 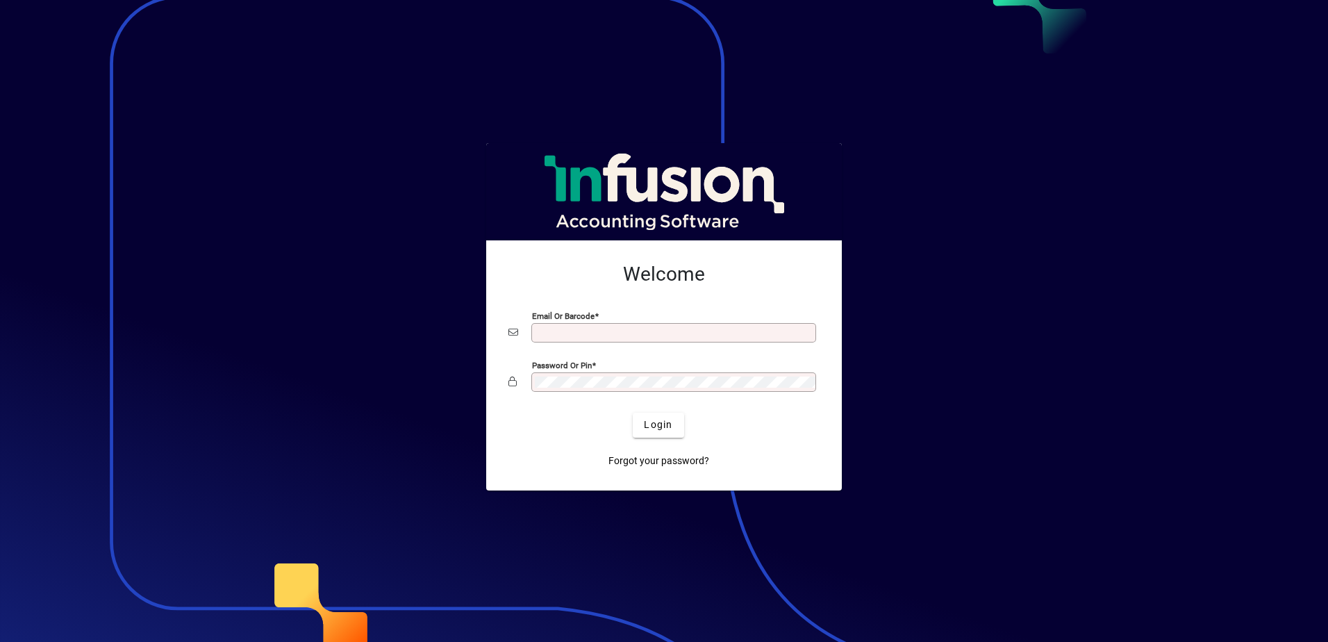 I want to click on a: Forgot your password?, so click(x=658, y=461).